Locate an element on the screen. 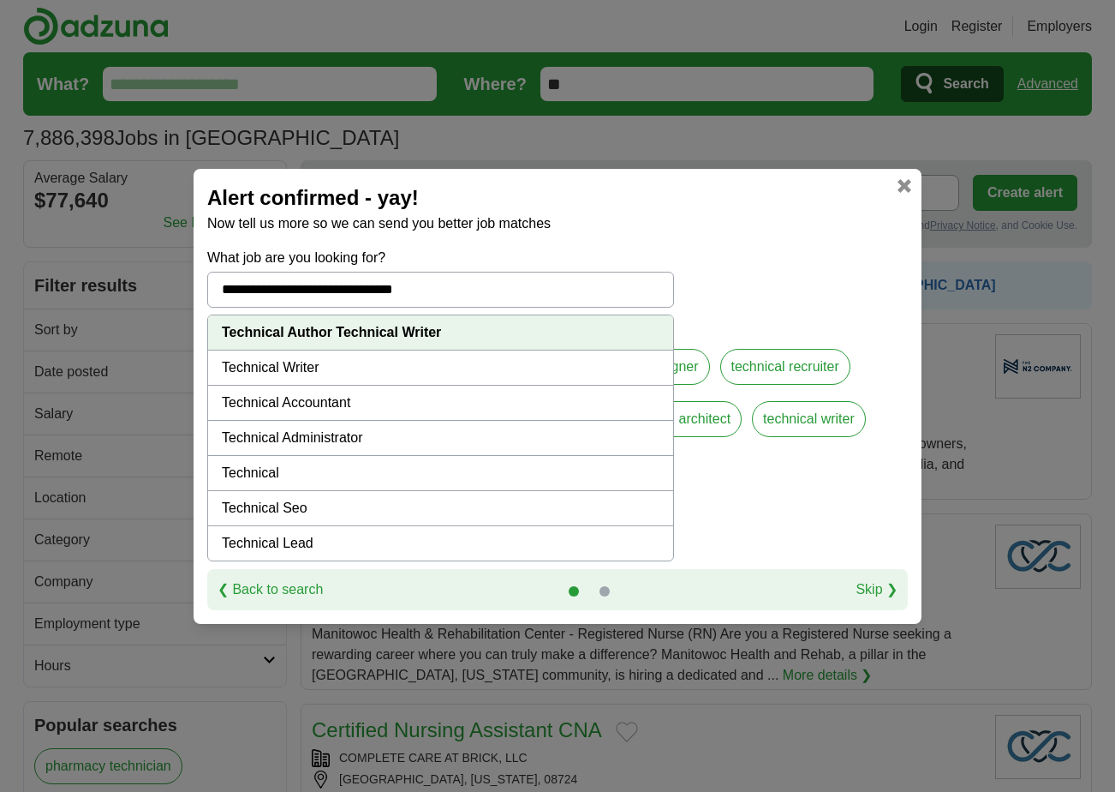 This screenshot has height=792, width=1115. h2: Alert confirmed - yay! is located at coordinates (558, 198).